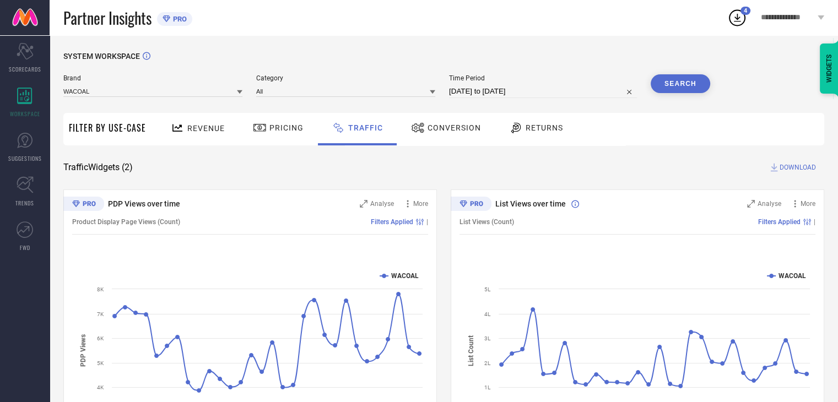  Describe the element at coordinates (100, 363) in the screenshot. I see `text: 5K` at that location.